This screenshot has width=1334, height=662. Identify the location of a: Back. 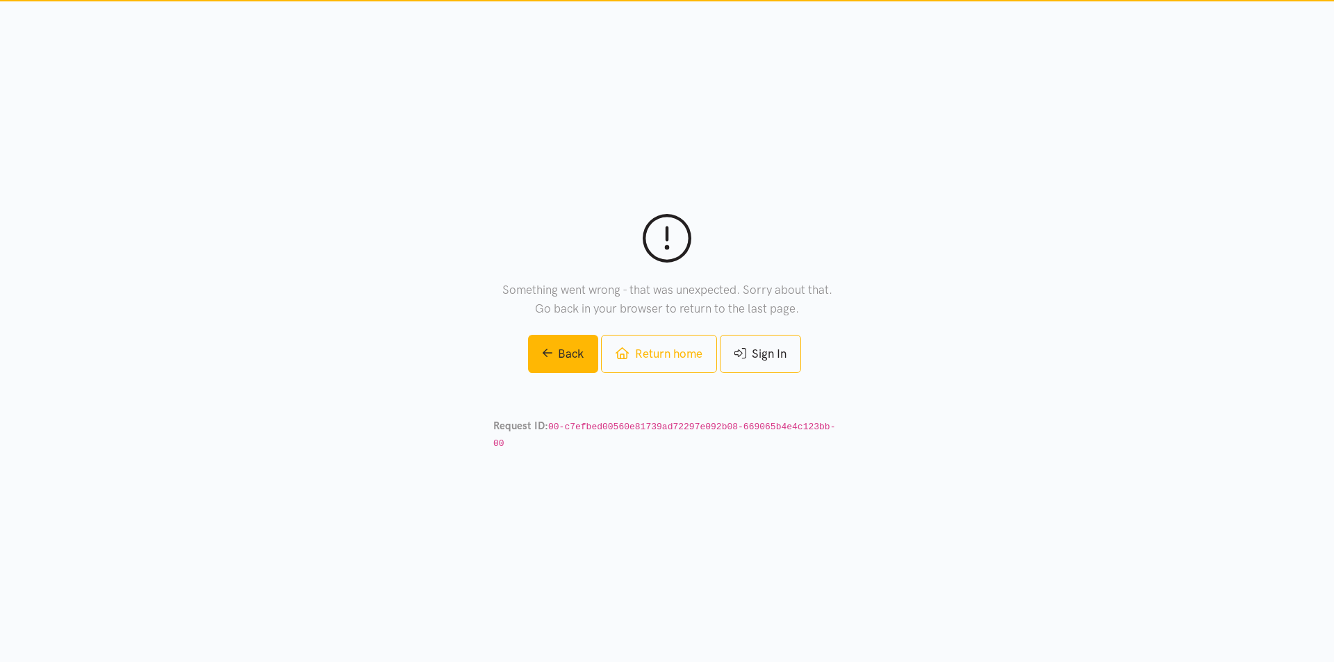
(563, 354).